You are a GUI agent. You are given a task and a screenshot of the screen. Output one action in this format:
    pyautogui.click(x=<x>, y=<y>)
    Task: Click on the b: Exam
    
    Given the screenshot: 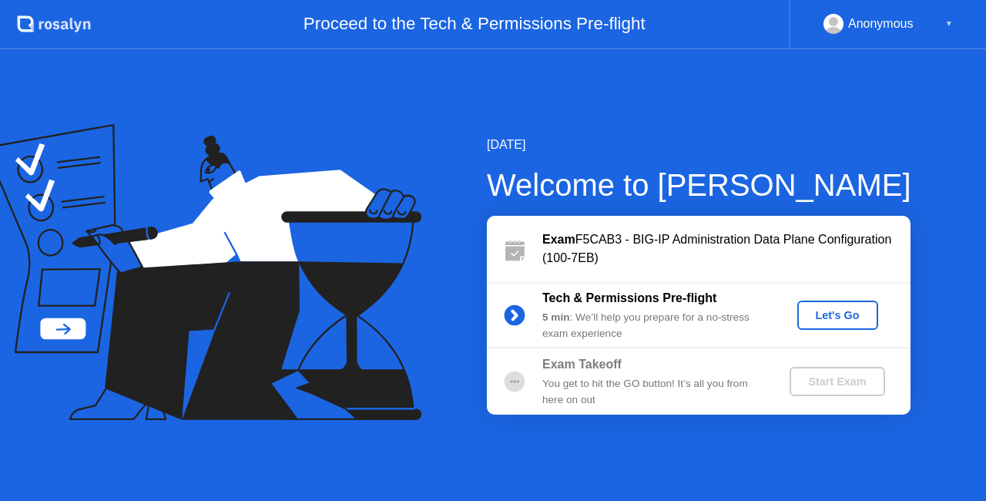 What is the action you would take?
    pyautogui.click(x=559, y=239)
    